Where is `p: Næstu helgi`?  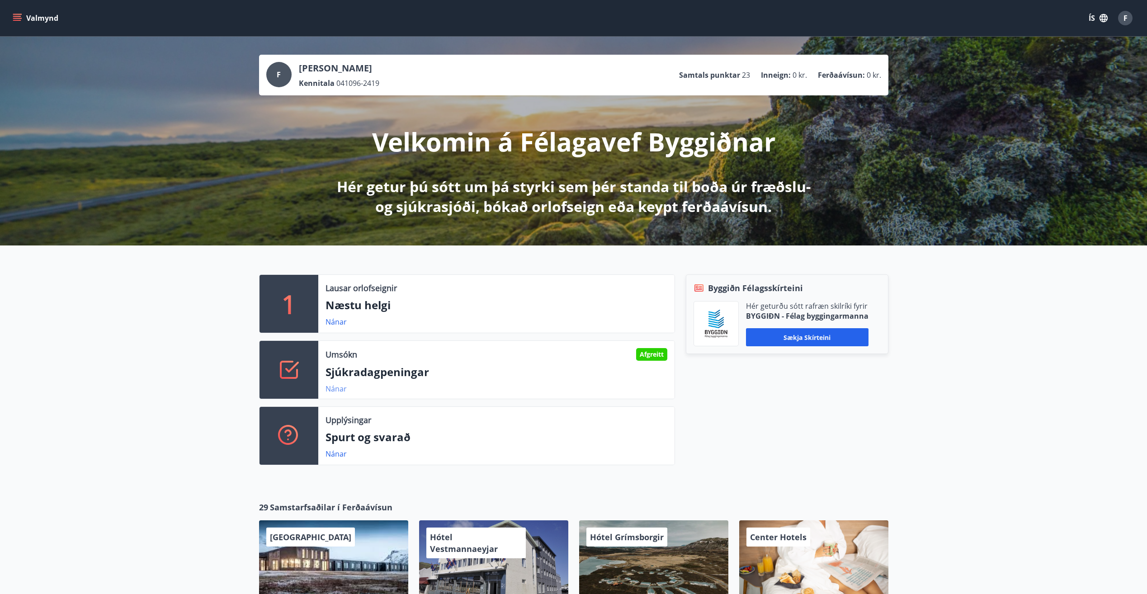 p: Næstu helgi is located at coordinates (496, 305).